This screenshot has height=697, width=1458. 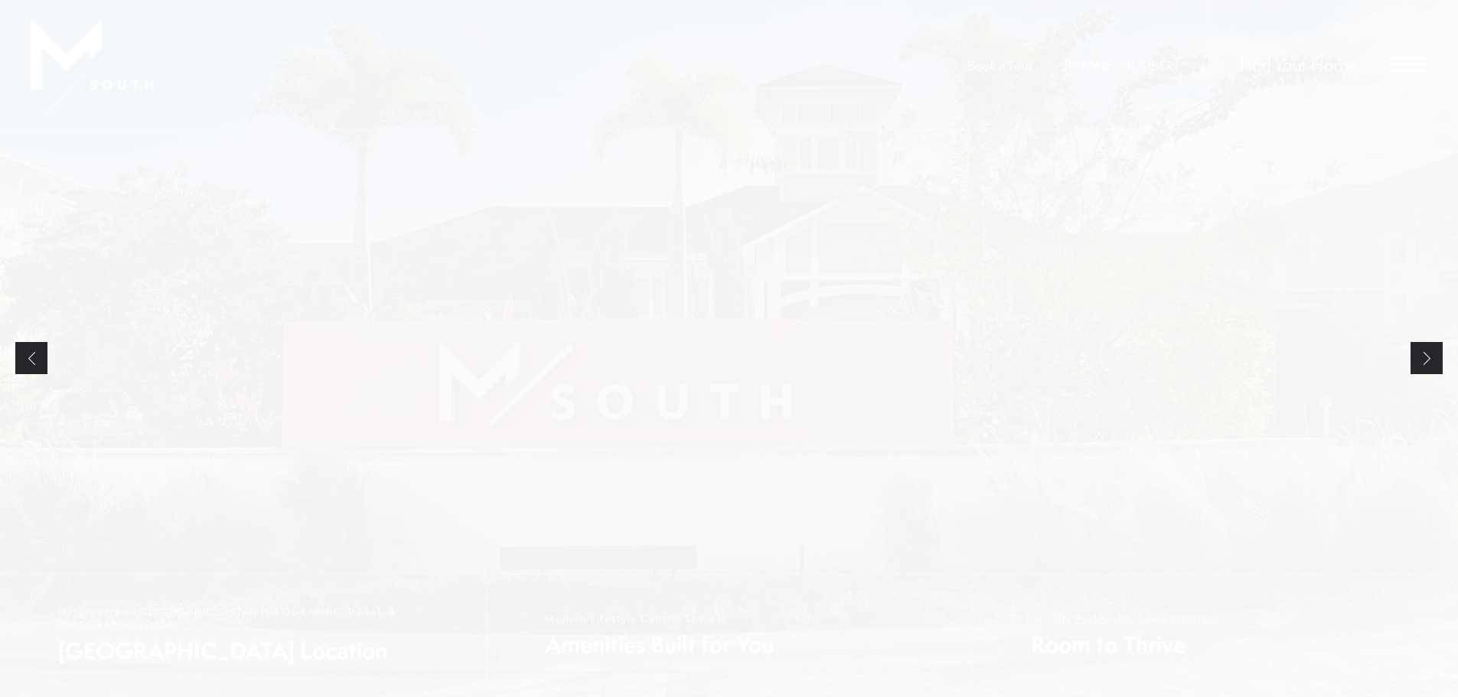 I want to click on span: Layouts Perfect For Every Lifestyle, so click(x=1125, y=619).